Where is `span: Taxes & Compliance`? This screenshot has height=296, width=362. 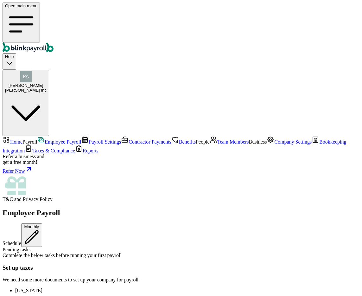 span: Taxes & Compliance is located at coordinates (54, 150).